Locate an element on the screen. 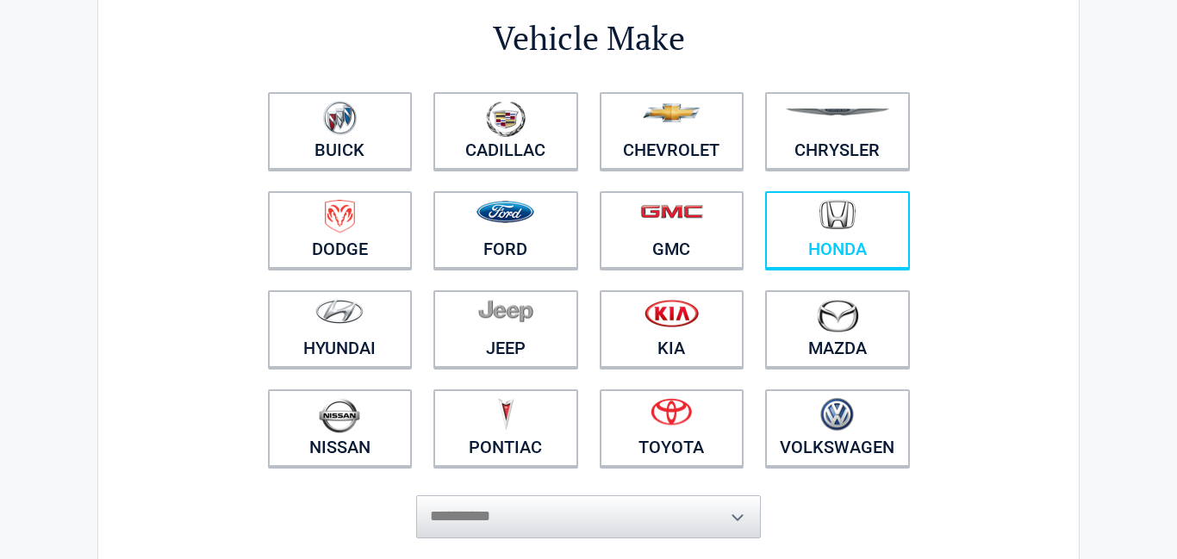 The width and height of the screenshot is (1177, 559). img: pontiac is located at coordinates (506, 415).